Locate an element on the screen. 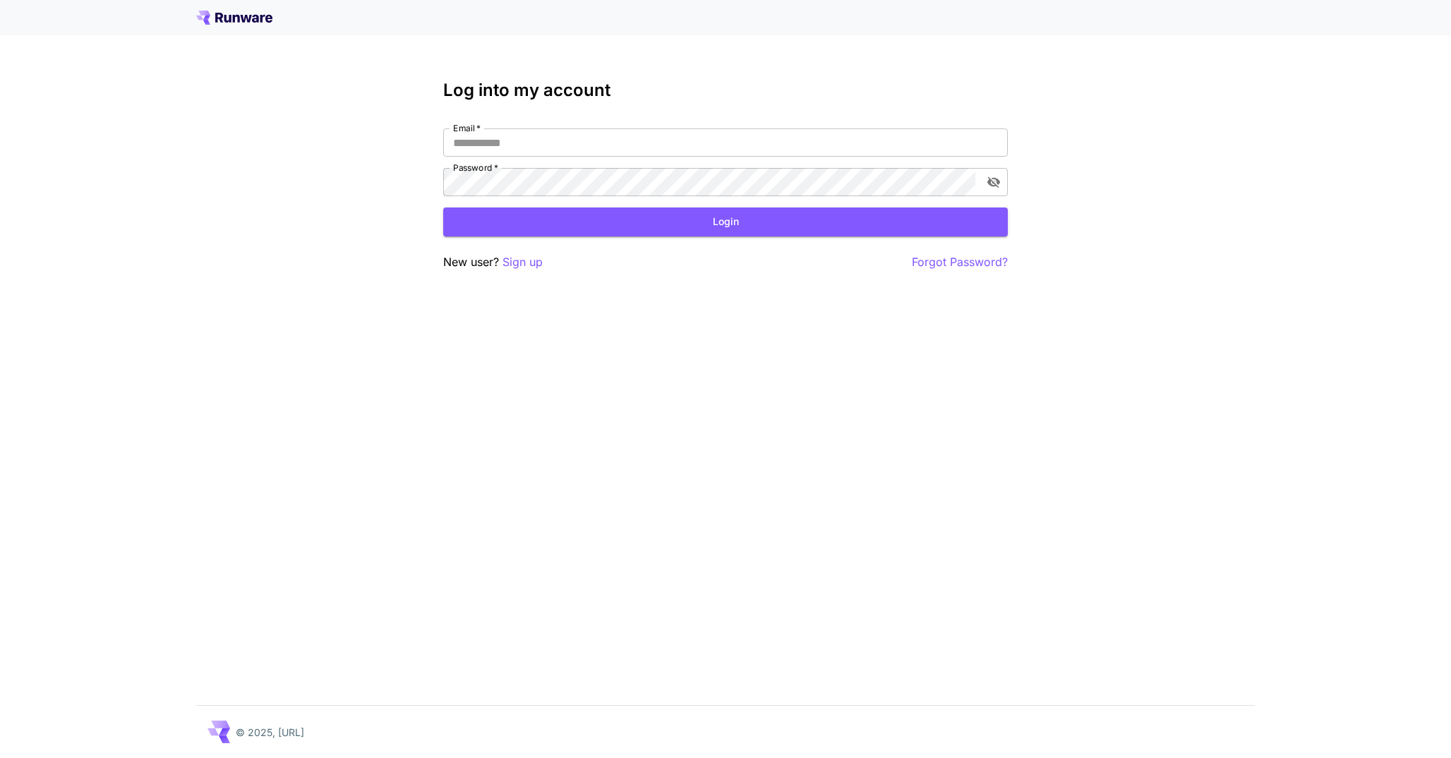 The width and height of the screenshot is (1451, 758). button: Sign up is located at coordinates (522, 262).